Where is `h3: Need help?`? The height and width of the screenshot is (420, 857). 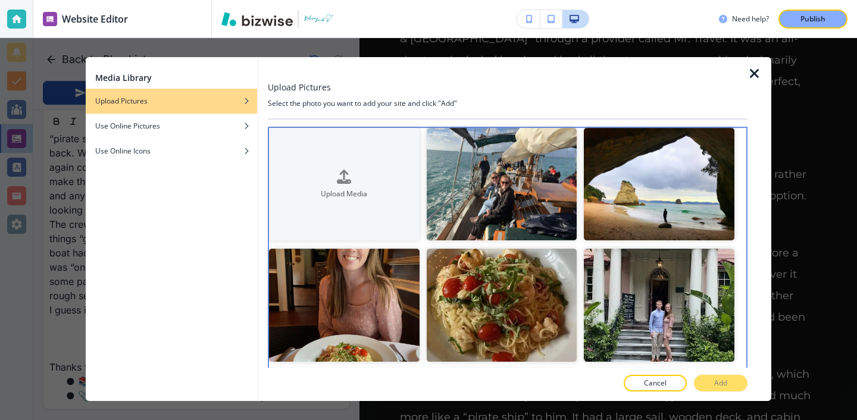
h3: Need help? is located at coordinates (750, 19).